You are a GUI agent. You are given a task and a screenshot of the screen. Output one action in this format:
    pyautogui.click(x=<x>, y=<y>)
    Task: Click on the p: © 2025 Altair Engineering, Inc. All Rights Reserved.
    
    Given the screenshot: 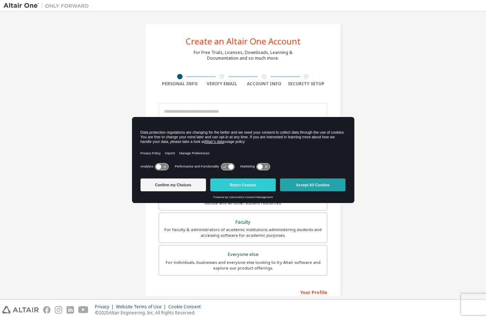 What is the action you would take?
    pyautogui.click(x=150, y=313)
    